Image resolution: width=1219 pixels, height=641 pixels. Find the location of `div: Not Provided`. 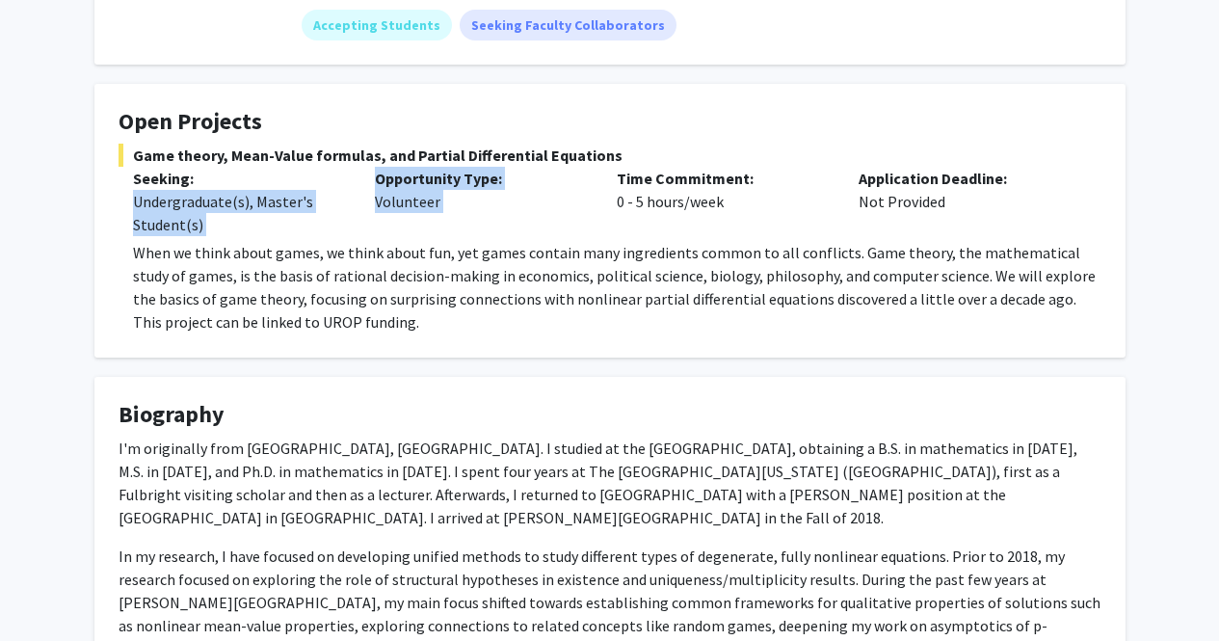

div: Not Provided is located at coordinates (964, 201).